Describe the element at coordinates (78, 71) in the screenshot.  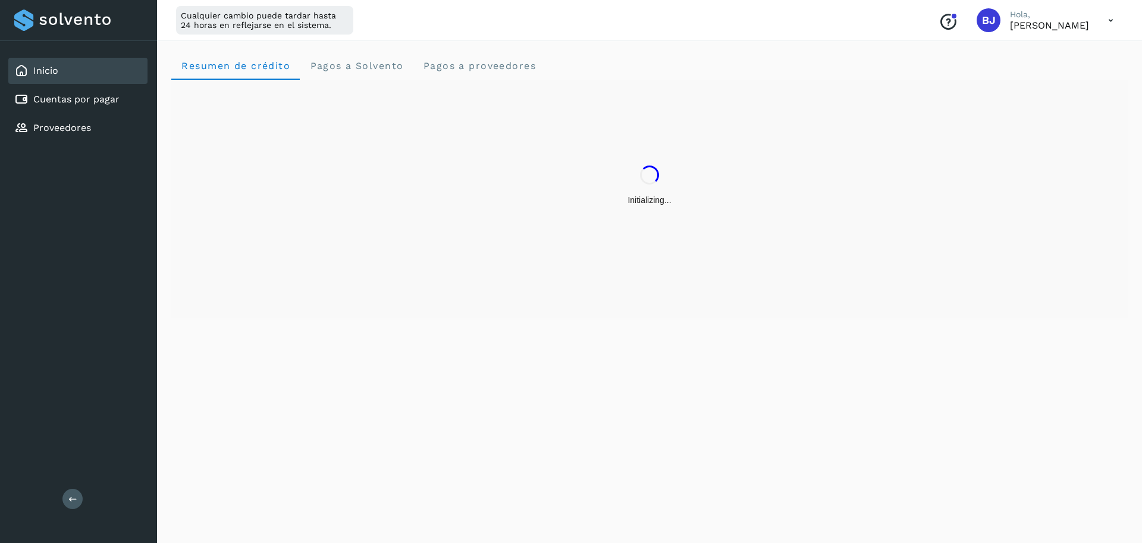
I see `div: Inicio` at that location.